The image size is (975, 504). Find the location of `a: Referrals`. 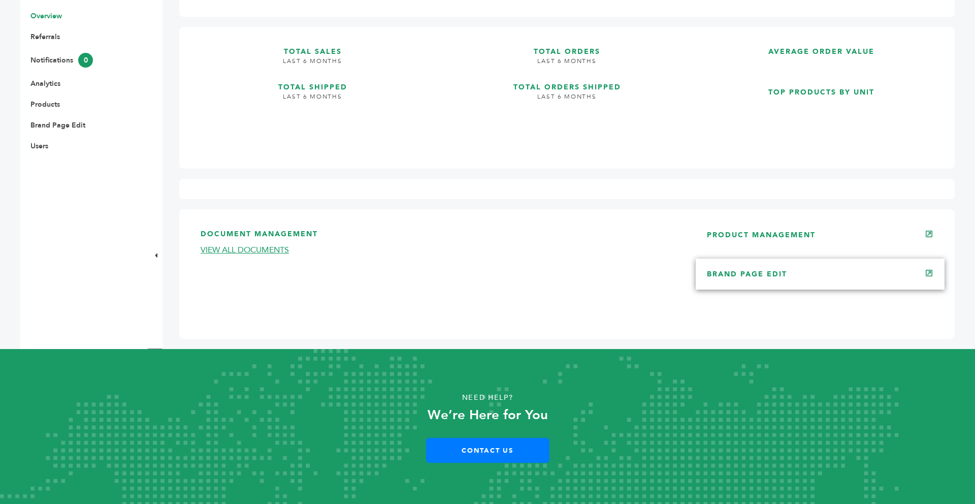

a: Referrals is located at coordinates (45, 37).